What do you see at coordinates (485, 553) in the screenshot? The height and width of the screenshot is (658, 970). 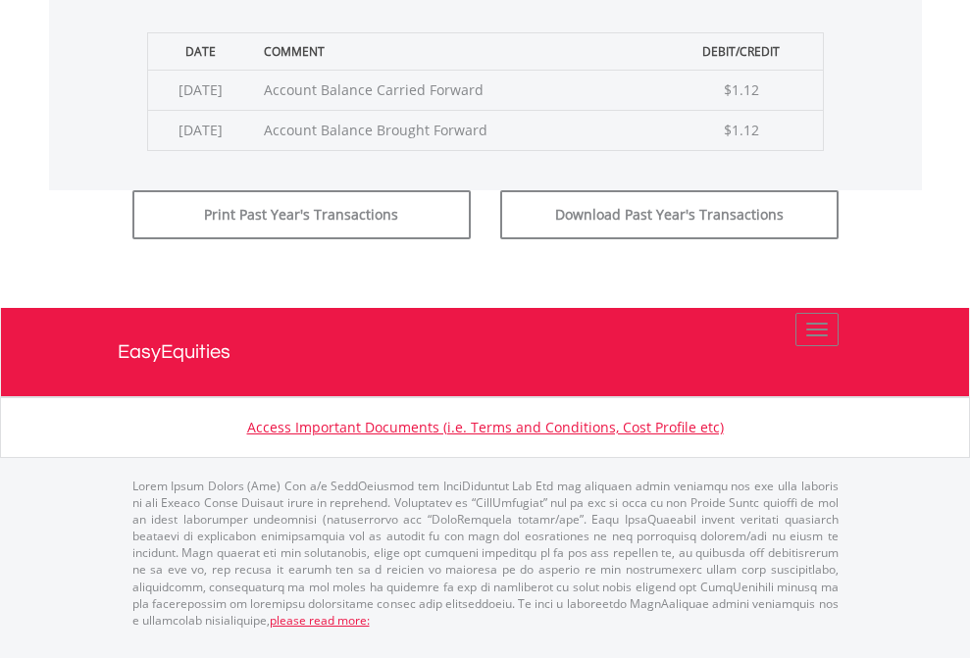 I see `p: Lorem Ipsum Dolors (Ame) Con a/e SeddOeiusmod tem InciDiduntut Lab Etd mag aliquaen admin veniamq...` at bounding box center [485, 553].